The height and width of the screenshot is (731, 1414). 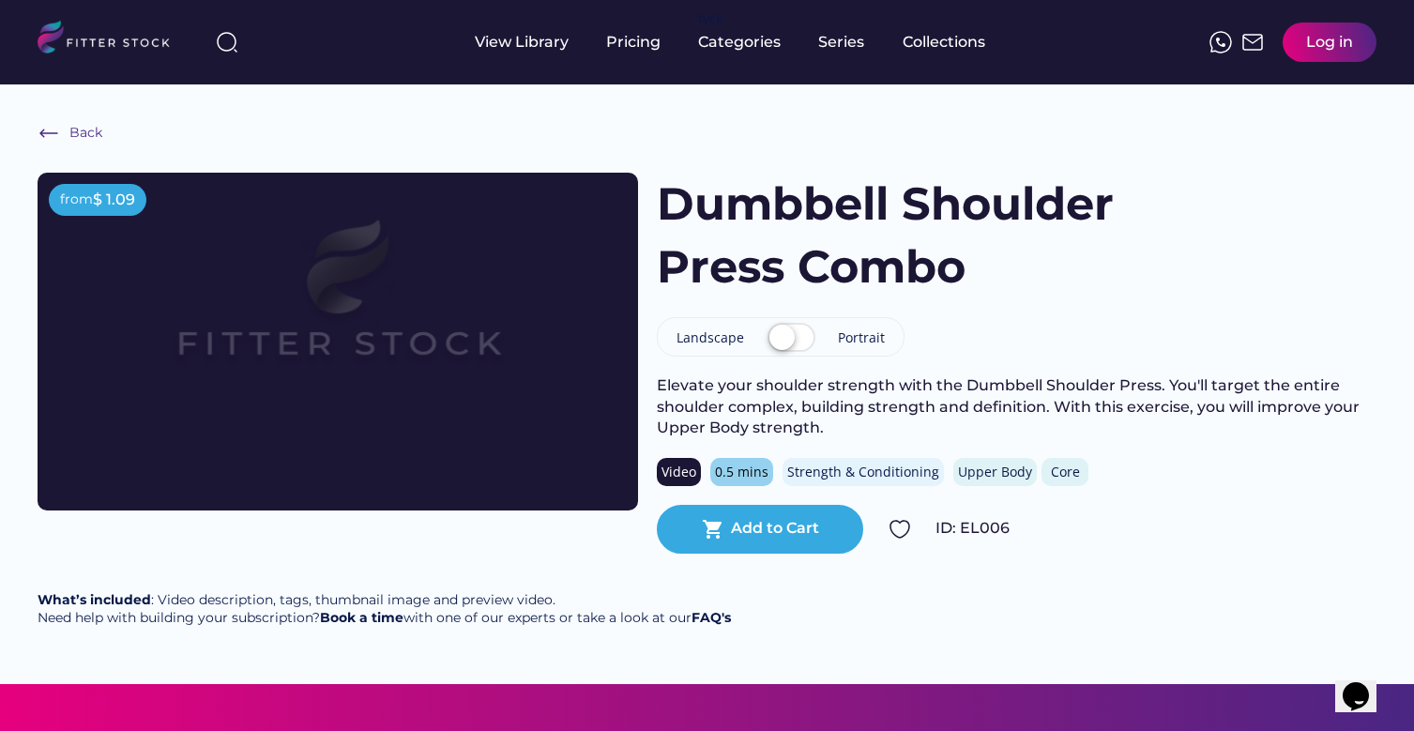 I want to click on div: Log in, so click(x=1329, y=42).